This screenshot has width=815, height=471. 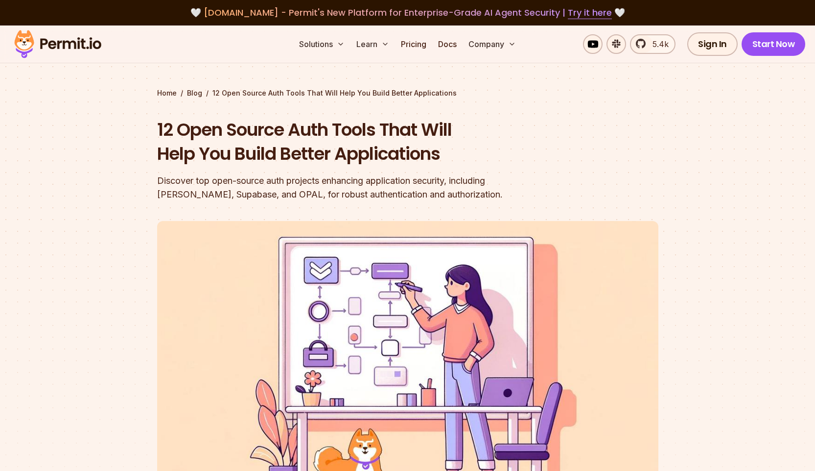 I want to click on a: Home, so click(x=167, y=93).